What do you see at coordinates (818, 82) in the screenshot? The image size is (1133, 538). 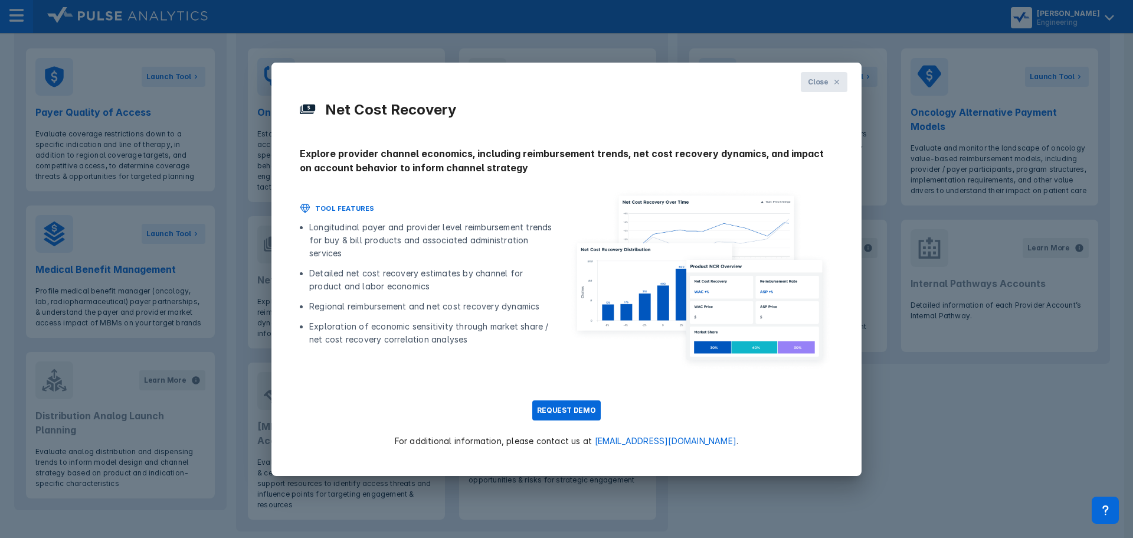 I see `span: Close` at bounding box center [818, 82].